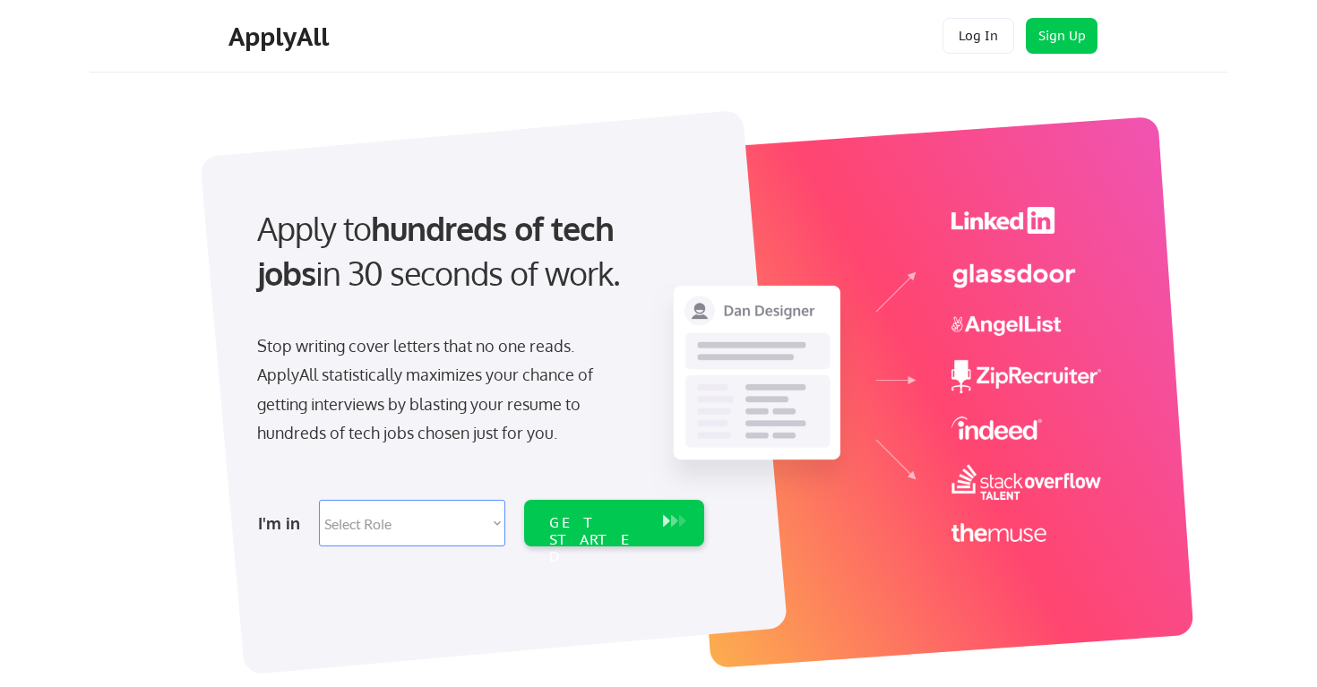 Image resolution: width=1317 pixels, height=687 pixels. Describe the element at coordinates (476, 251) in the screenshot. I see `div: Apply to in 30 seconds of work.` at that location.